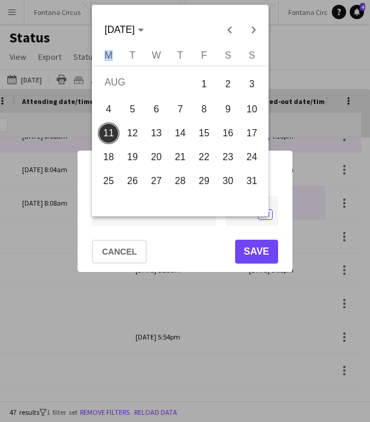 This screenshot has height=422, width=370. What do you see at coordinates (180, 157) in the screenshot?
I see `button: 21-08-2025` at bounding box center [180, 157].